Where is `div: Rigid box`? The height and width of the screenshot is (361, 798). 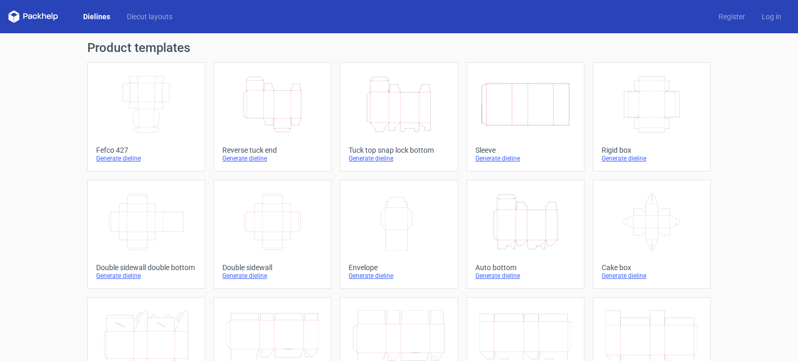
div: Rigid box is located at coordinates (651, 150).